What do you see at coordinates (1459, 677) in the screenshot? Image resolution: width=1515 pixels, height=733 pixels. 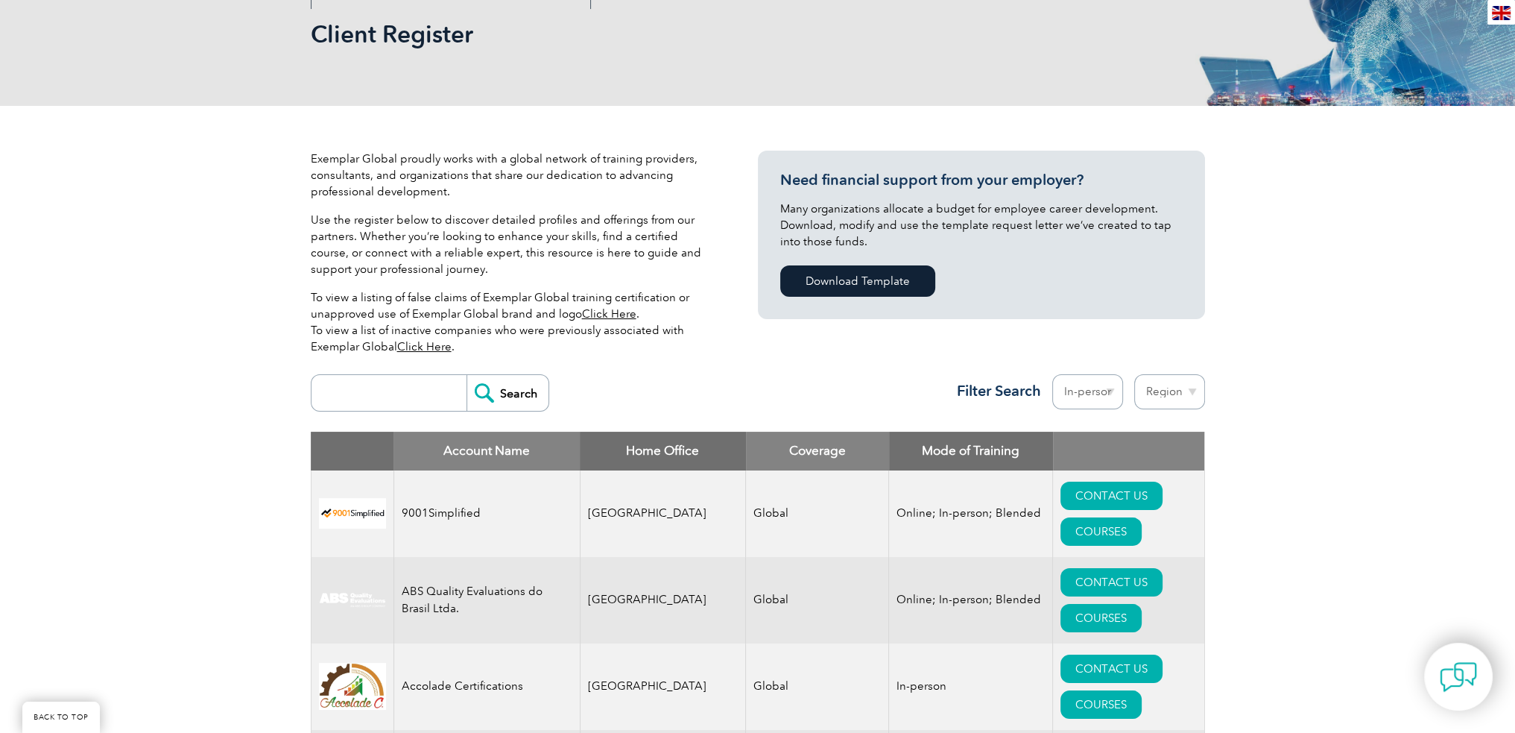 I see `img: contact-chat.png` at bounding box center [1459, 677].